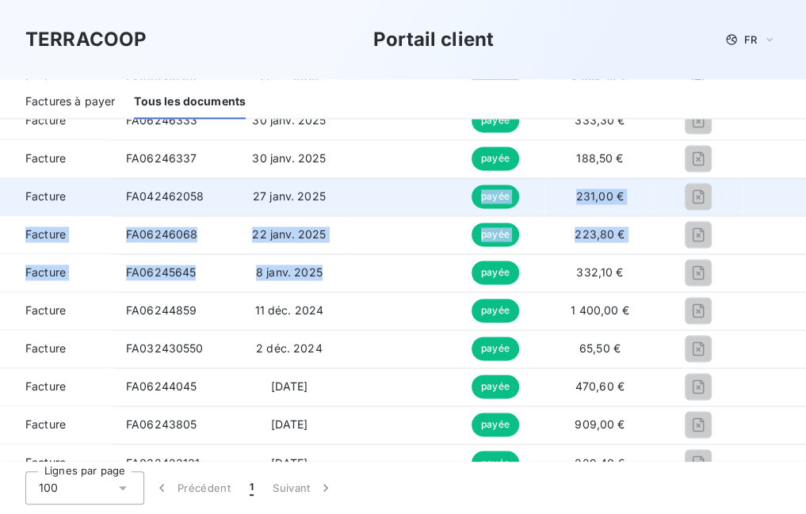 This screenshot has height=514, width=806. I want to click on span: 909,00 €, so click(599, 424).